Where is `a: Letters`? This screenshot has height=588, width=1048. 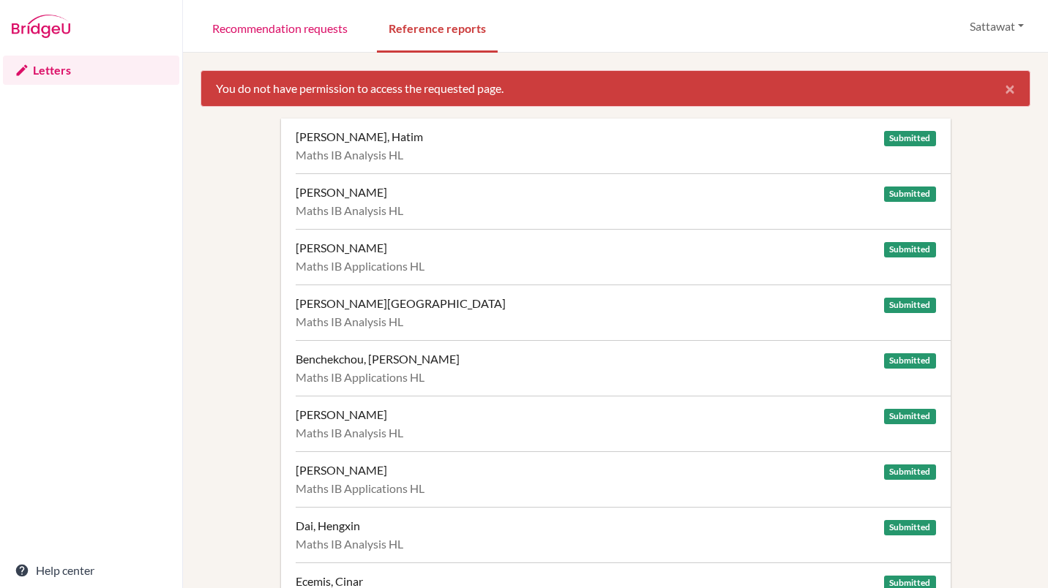
a: Letters is located at coordinates (91, 70).